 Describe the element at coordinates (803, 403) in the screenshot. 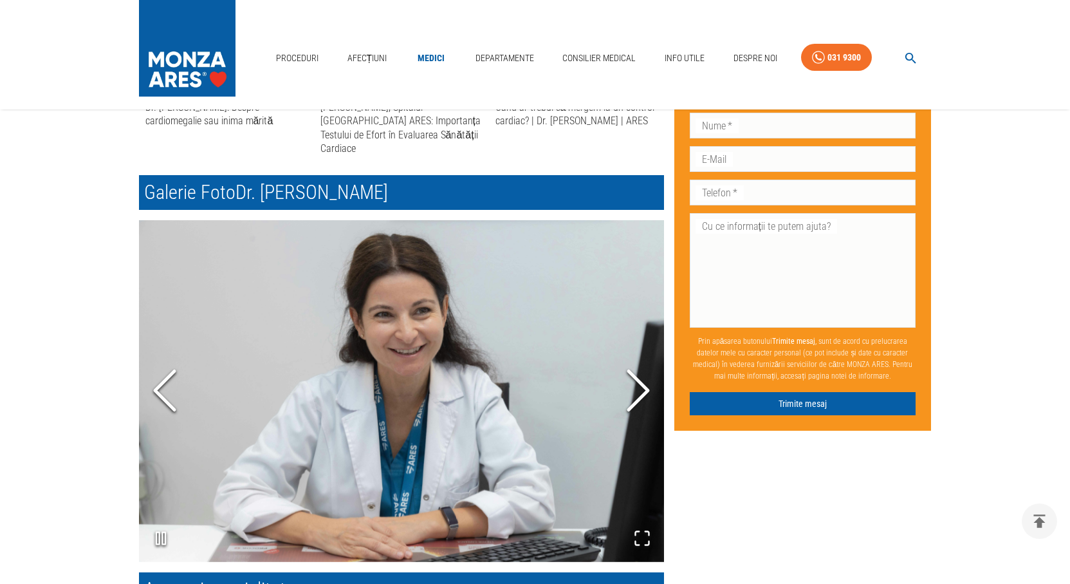

I see `button: Trimite mesaj` at that location.